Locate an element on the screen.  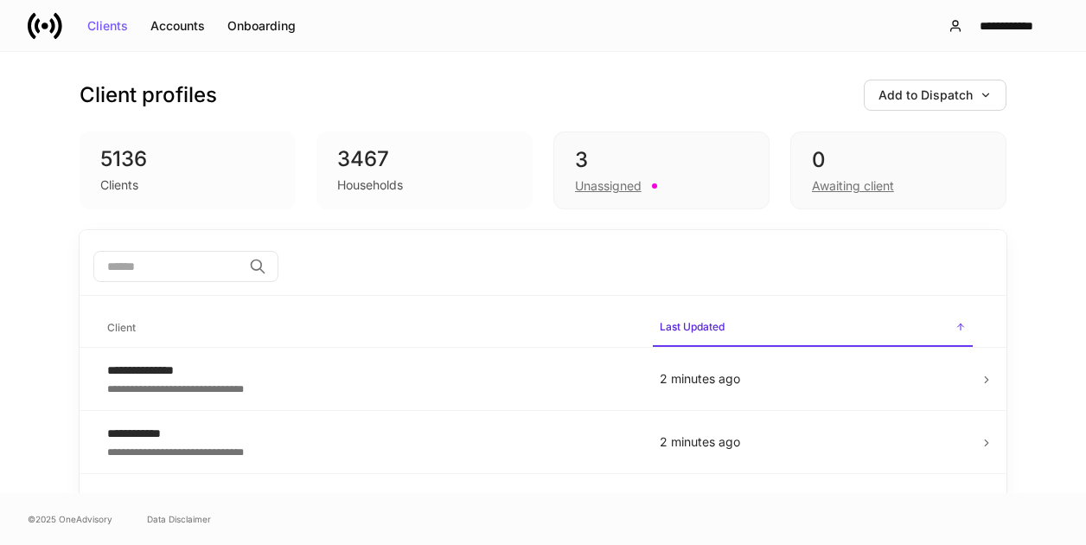
button: Onboarding is located at coordinates (261, 26).